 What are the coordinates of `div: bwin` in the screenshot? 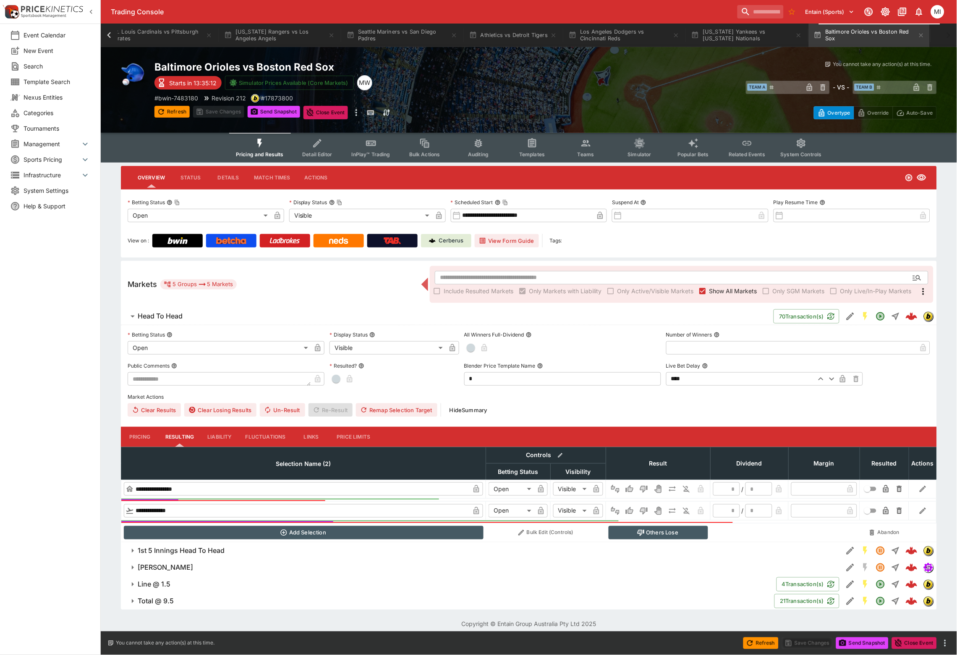 It's located at (929, 584).